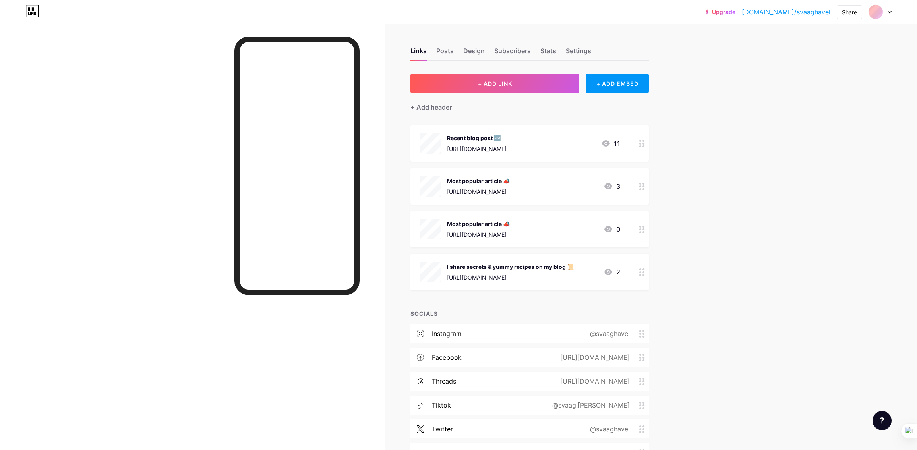 The image size is (917, 450). Describe the element at coordinates (513, 53) in the screenshot. I see `div: Subscribers` at that location.